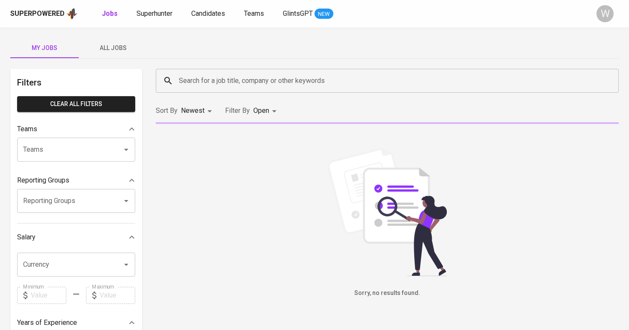 This screenshot has width=629, height=330. I want to click on p: Sort By, so click(166, 111).